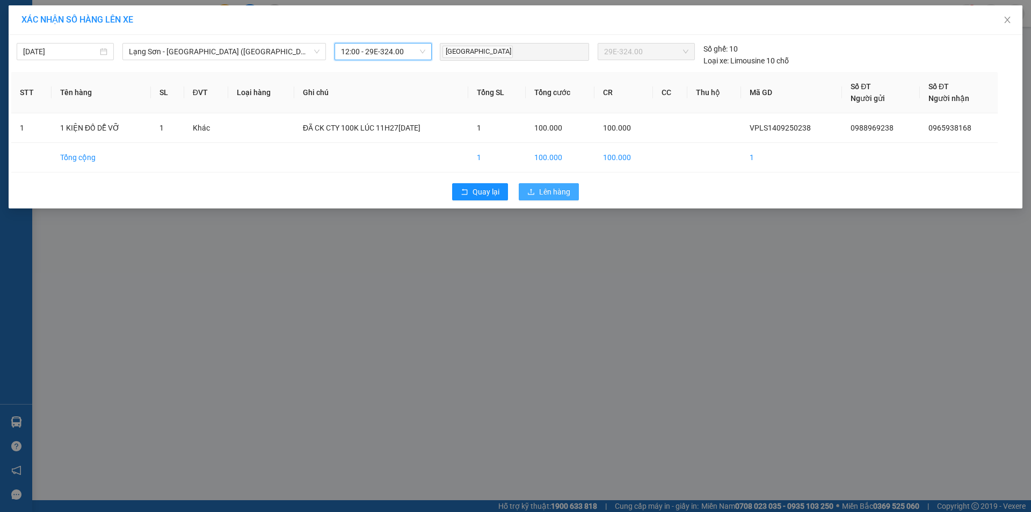 The height and width of the screenshot is (512, 1031). I want to click on span: VPLS1409250238, so click(780, 128).